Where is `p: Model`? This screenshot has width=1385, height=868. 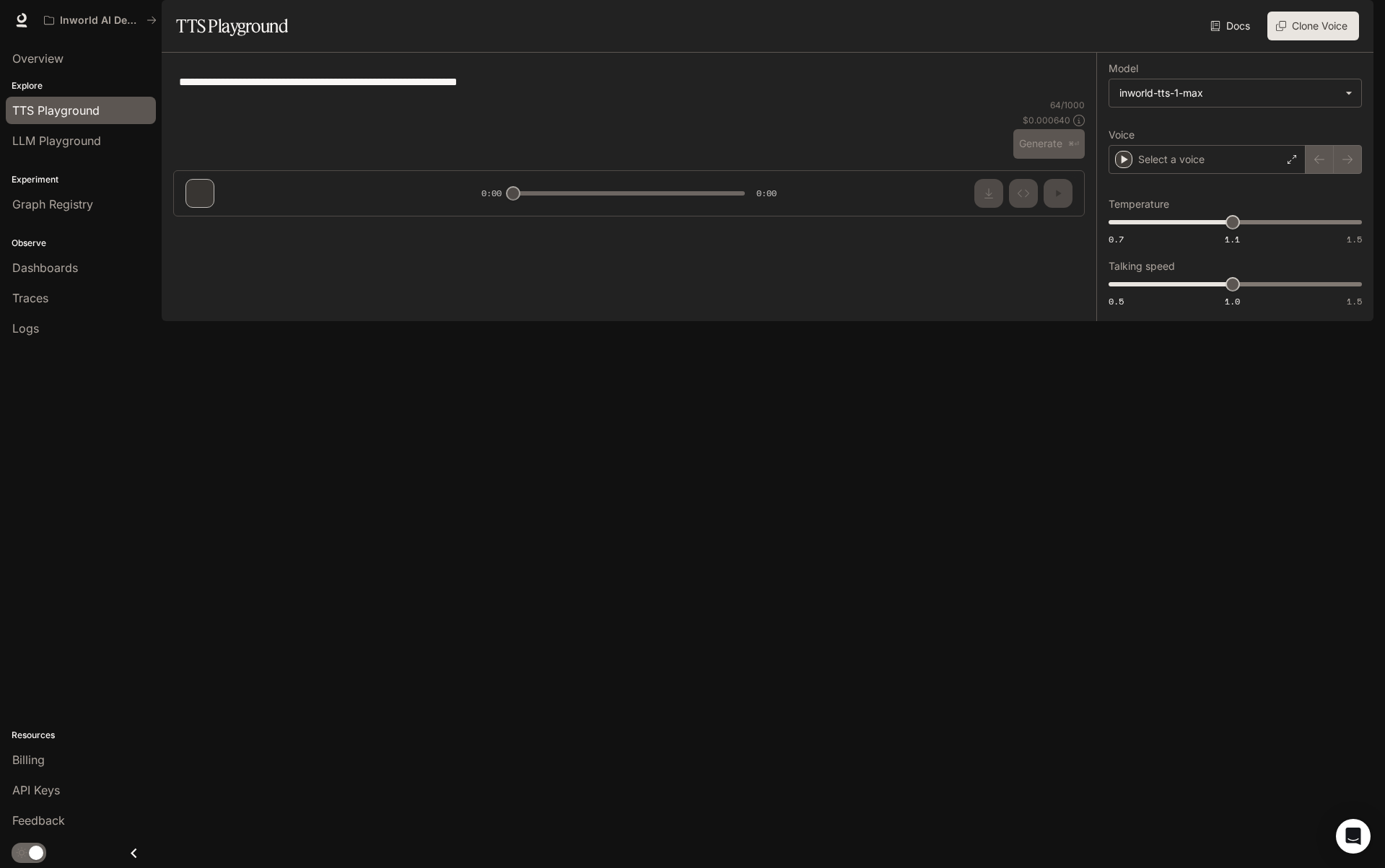
p: Model is located at coordinates (1123, 68).